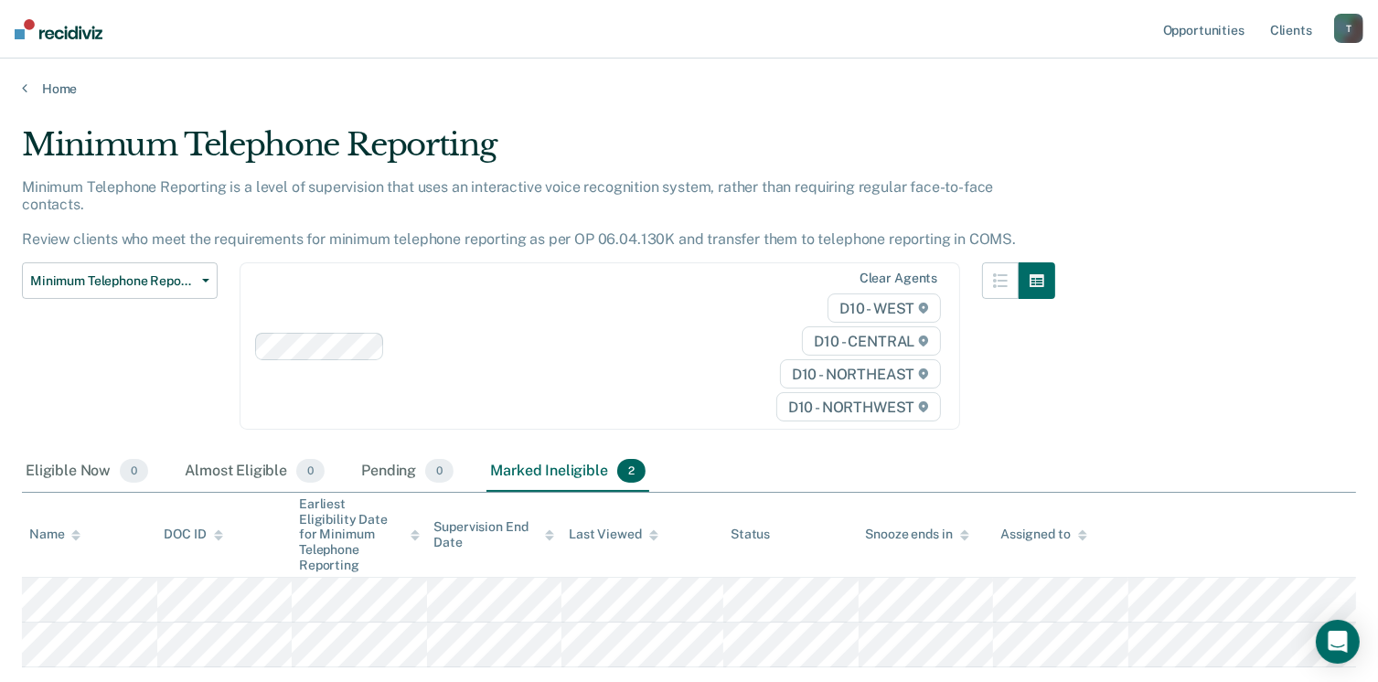 This screenshot has width=1378, height=682. What do you see at coordinates (859, 407) in the screenshot?
I see `span: D10 - NORTHWEST` at bounding box center [859, 407].